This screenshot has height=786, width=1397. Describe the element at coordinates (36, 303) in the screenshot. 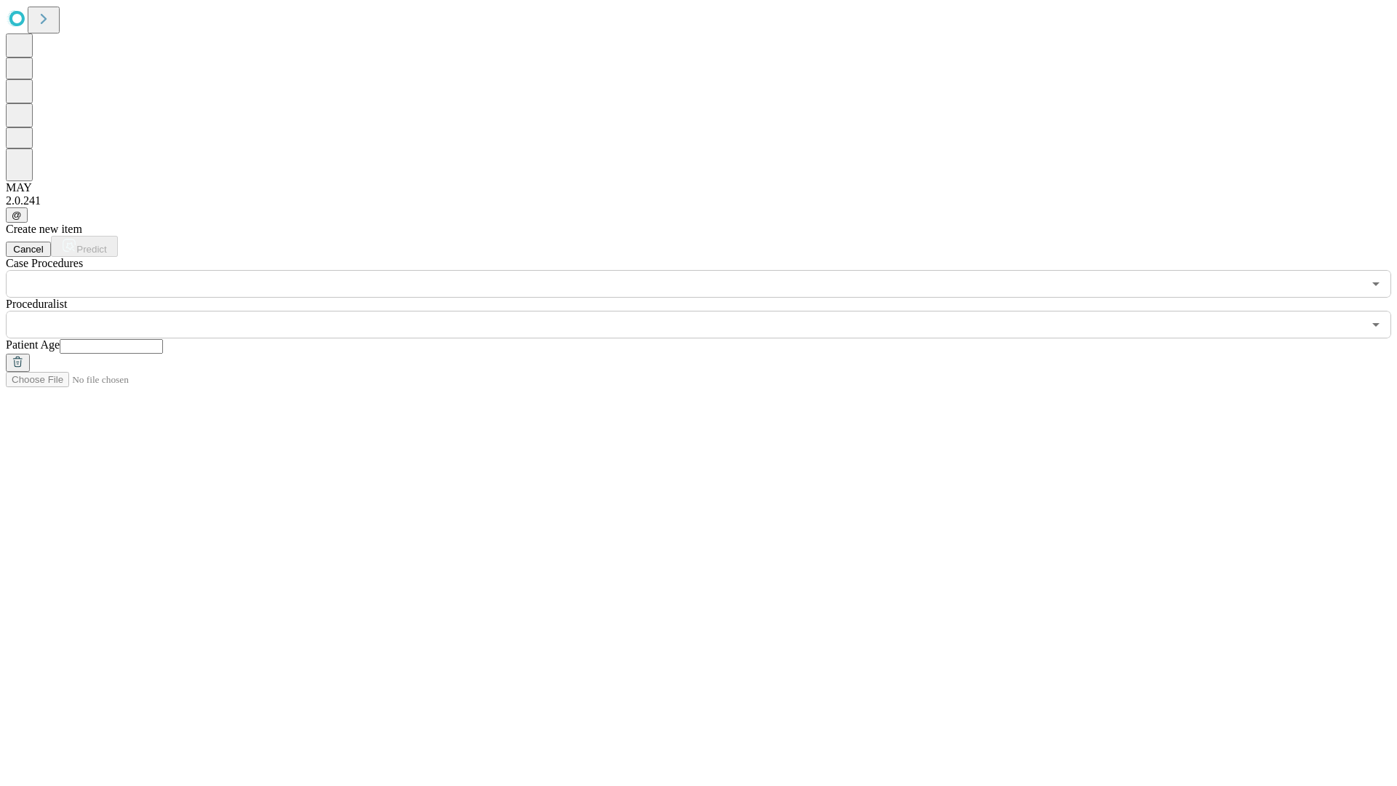

I see `span: Proceduralist` at that location.